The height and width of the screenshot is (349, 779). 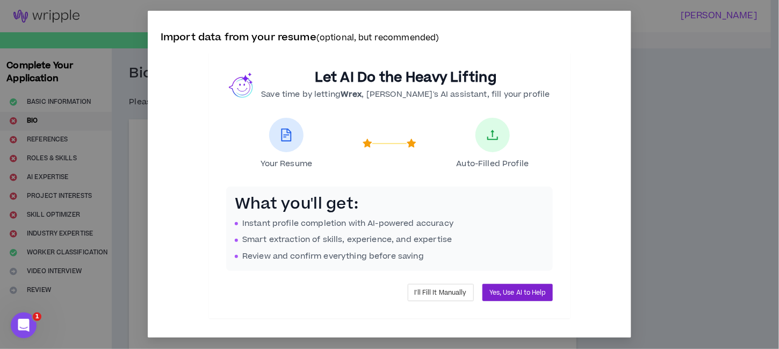 I want to click on span: Auto-Filled Profile, so click(x=493, y=164).